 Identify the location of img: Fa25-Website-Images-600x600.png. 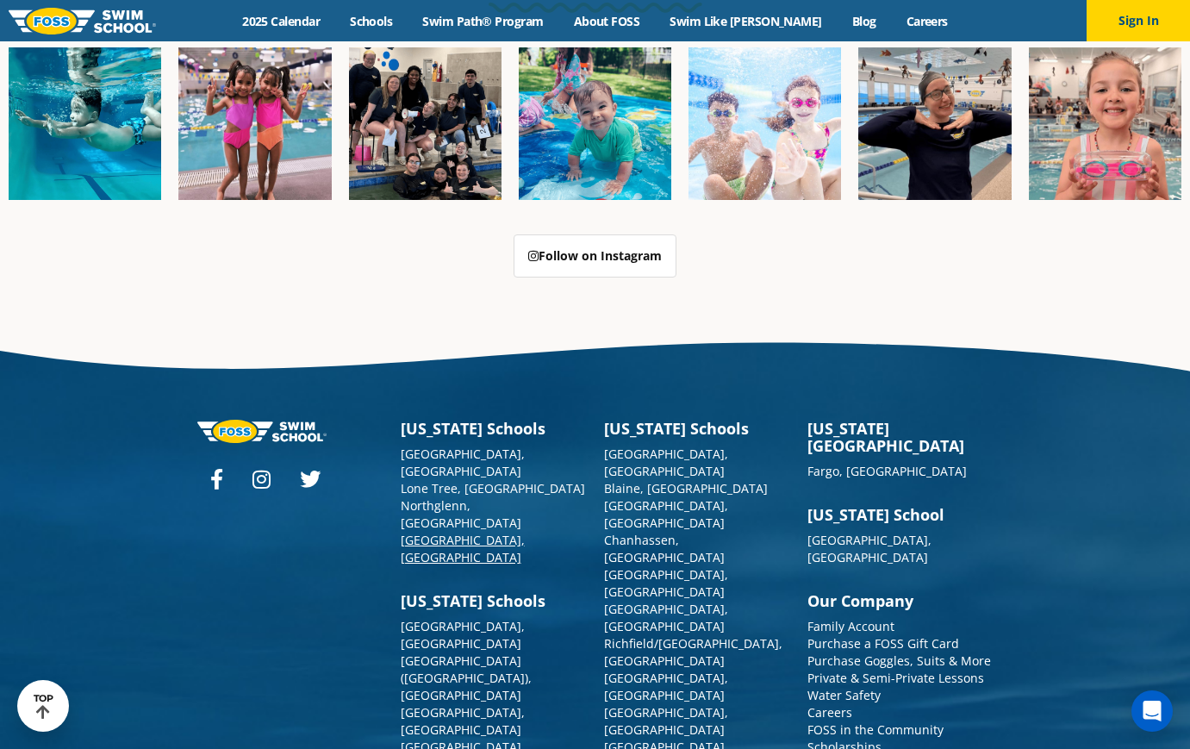
(595, 123).